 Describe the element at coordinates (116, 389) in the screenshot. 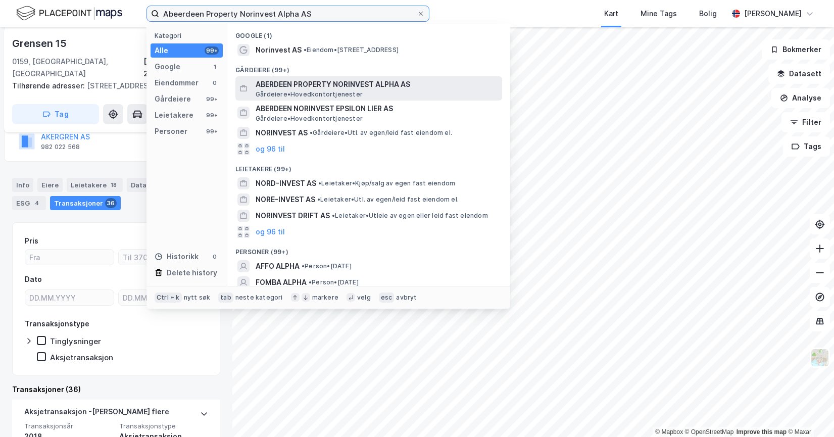

I see `div: Transaksjoner (36)` at that location.